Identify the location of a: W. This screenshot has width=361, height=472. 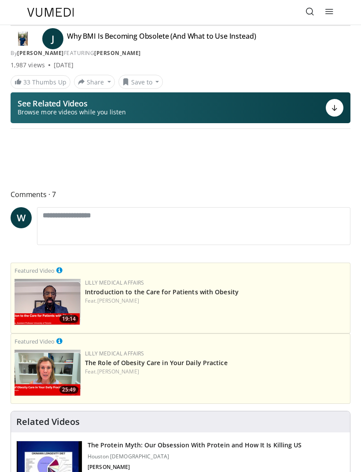
(21, 218).